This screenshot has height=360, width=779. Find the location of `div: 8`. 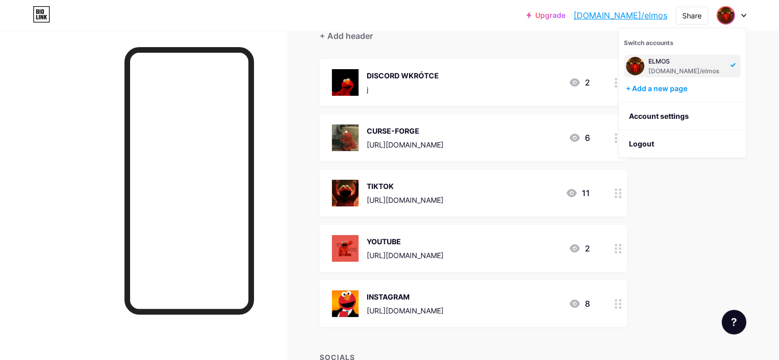

div: 8 is located at coordinates (579, 304).